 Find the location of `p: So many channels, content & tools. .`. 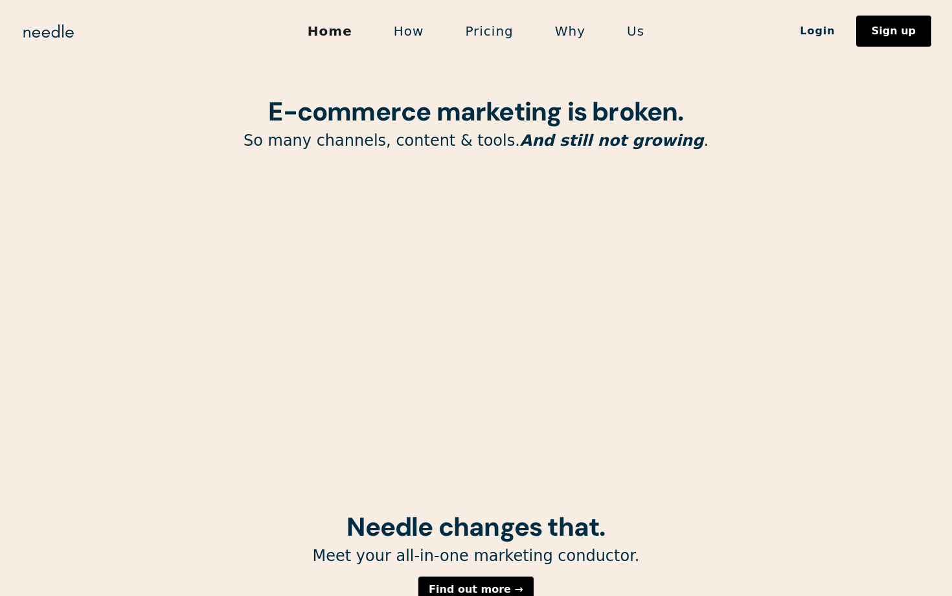

p: So many channels, content & tools. . is located at coordinates (476, 141).